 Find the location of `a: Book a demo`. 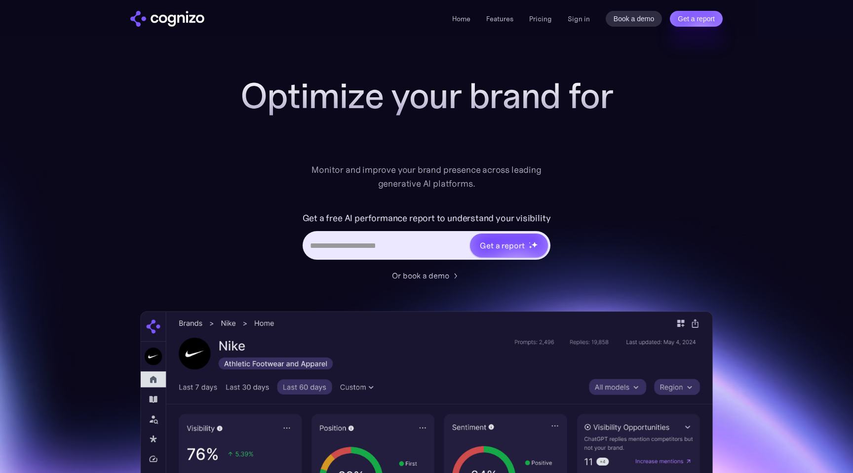

a: Book a demo is located at coordinates (634, 19).